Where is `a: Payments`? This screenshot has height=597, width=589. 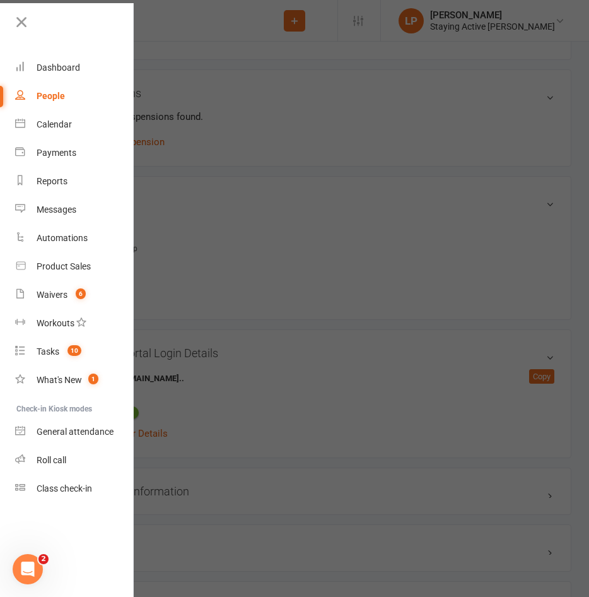 a: Payments is located at coordinates (74, 153).